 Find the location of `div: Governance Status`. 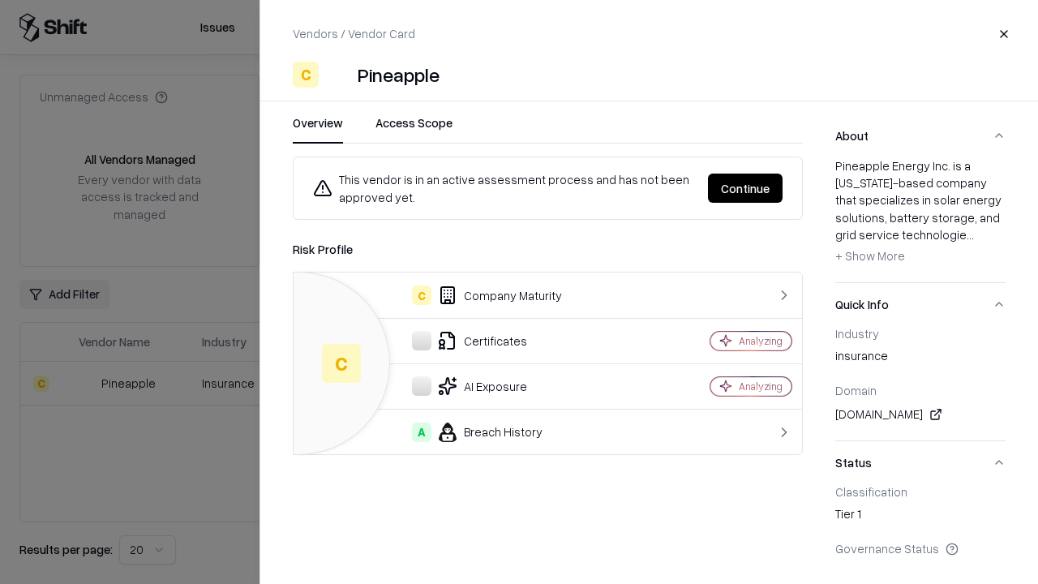

div: Governance Status is located at coordinates (920, 548).